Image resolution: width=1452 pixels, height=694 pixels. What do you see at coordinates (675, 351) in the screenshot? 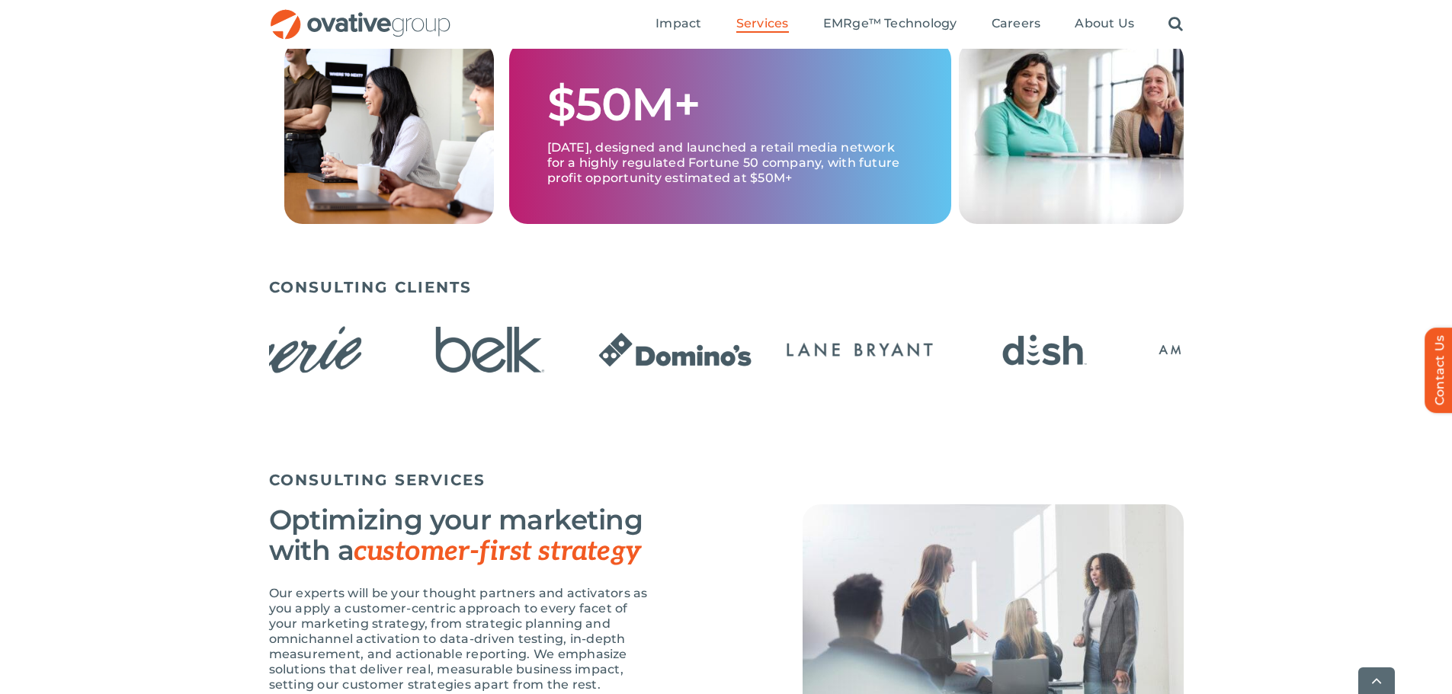
I see `div: 23 / 24` at bounding box center [675, 351].